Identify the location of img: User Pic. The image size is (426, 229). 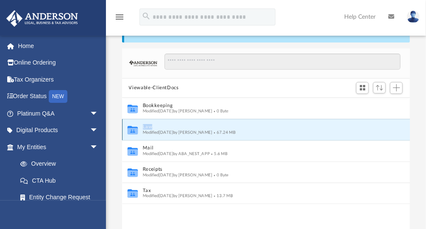
(414, 17).